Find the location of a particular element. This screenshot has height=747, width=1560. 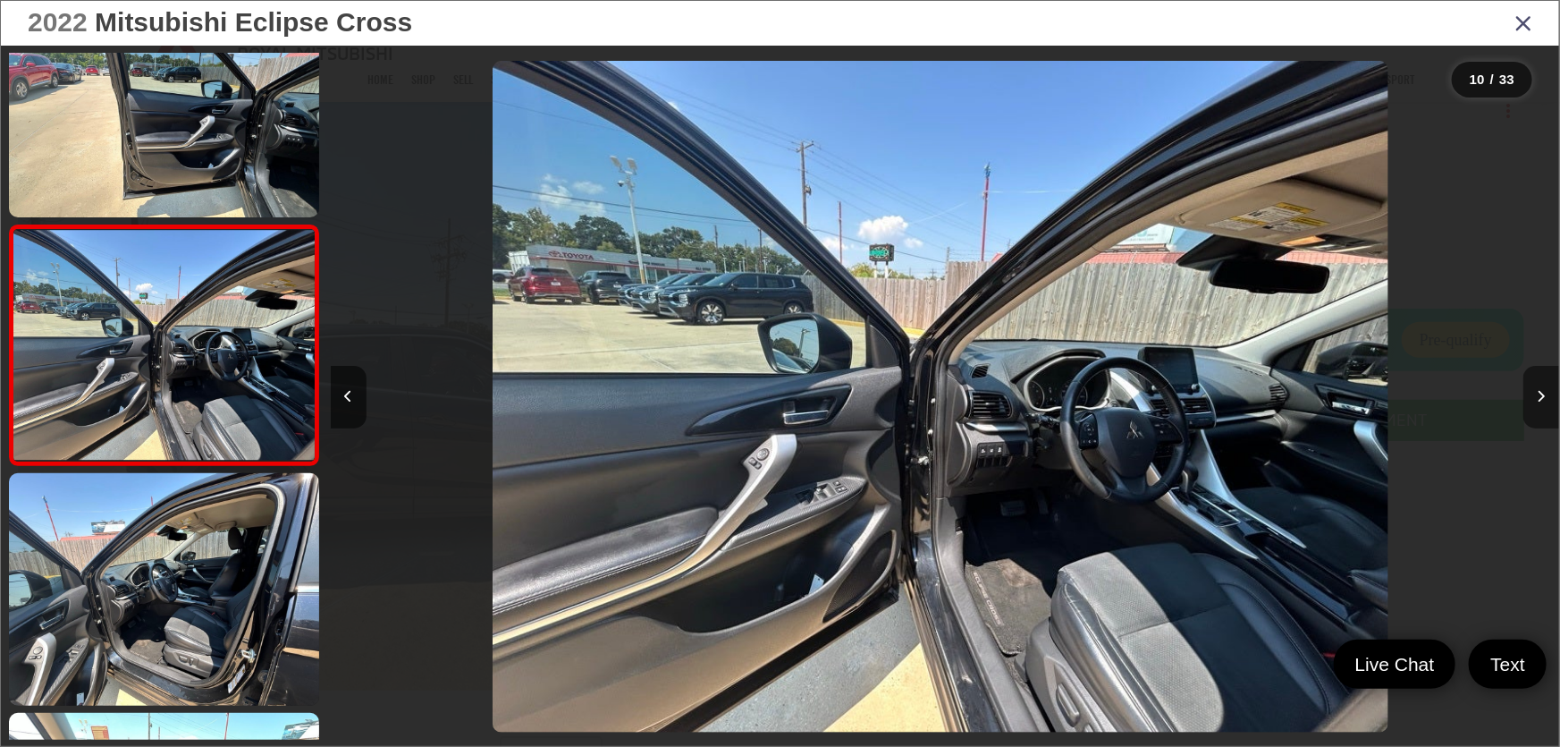

button: Previous image is located at coordinates (349, 397).